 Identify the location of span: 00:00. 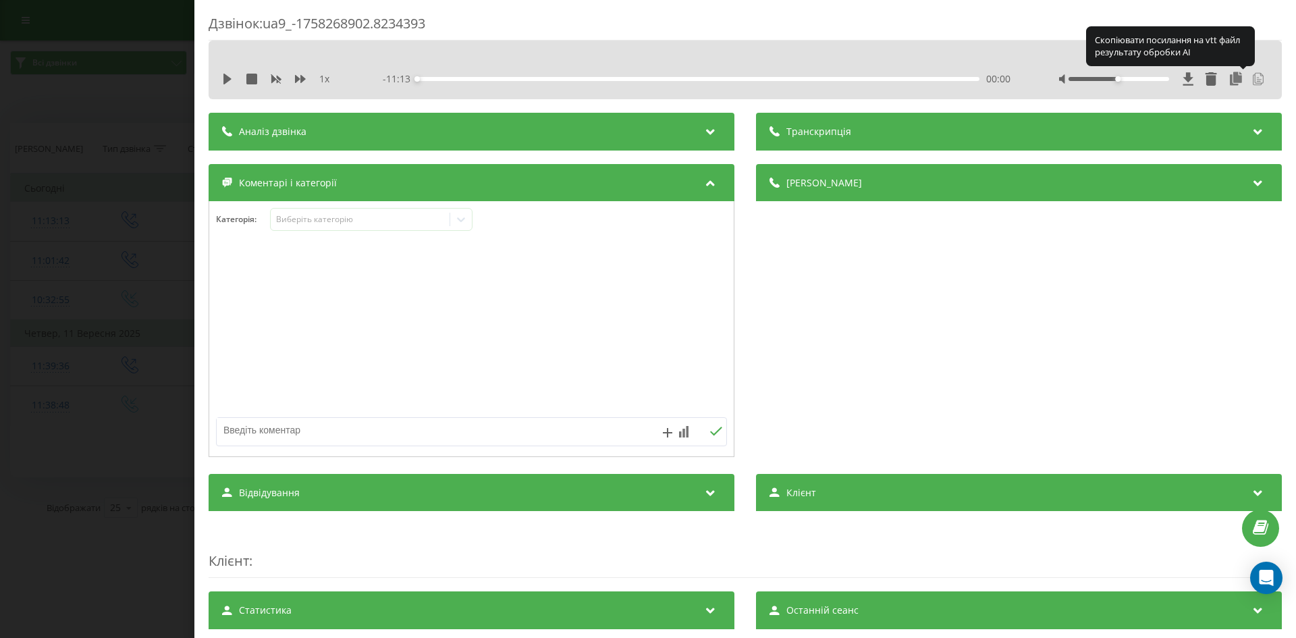
(998, 79).